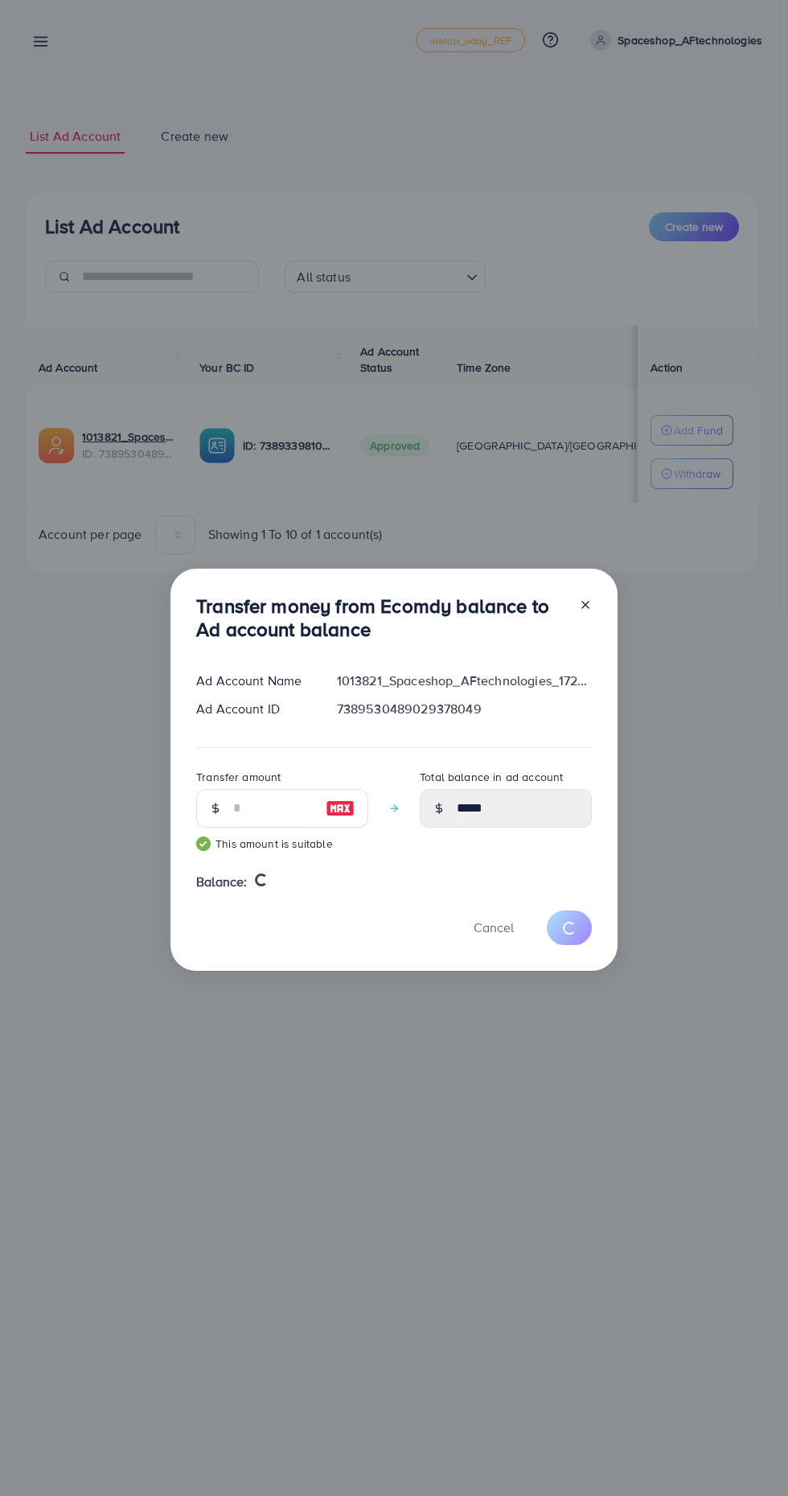 Image resolution: width=788 pixels, height=1496 pixels. Describe the element at coordinates (203, 843) in the screenshot. I see `img: guide` at that location.